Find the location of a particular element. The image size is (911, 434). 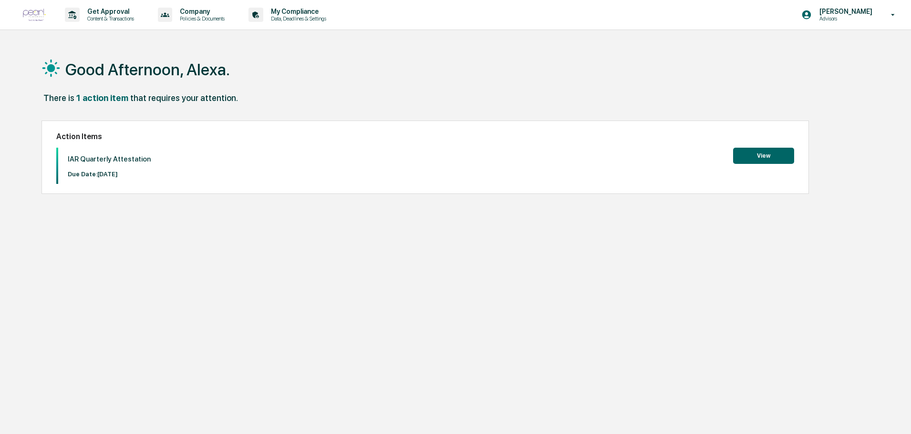

button: View is located at coordinates (763, 156).